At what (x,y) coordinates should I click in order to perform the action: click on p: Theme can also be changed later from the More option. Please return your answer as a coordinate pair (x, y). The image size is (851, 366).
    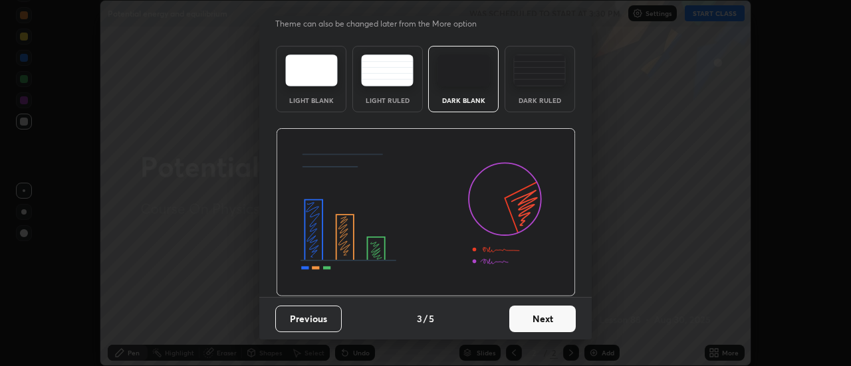
    Looking at the image, I should click on (383, 24).